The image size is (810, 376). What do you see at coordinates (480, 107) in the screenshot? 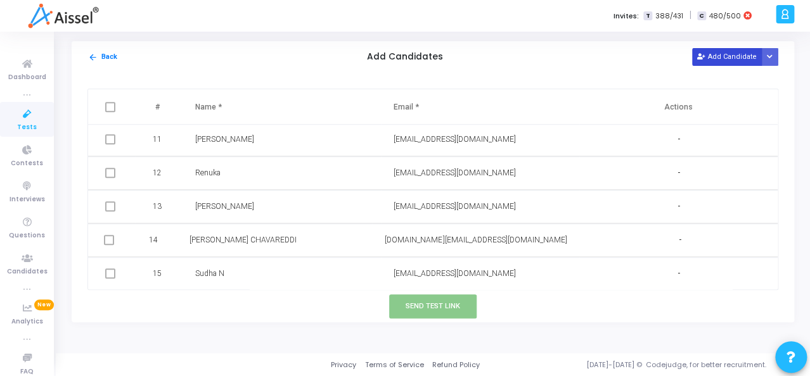
I see `th: Email *` at bounding box center [480, 107].